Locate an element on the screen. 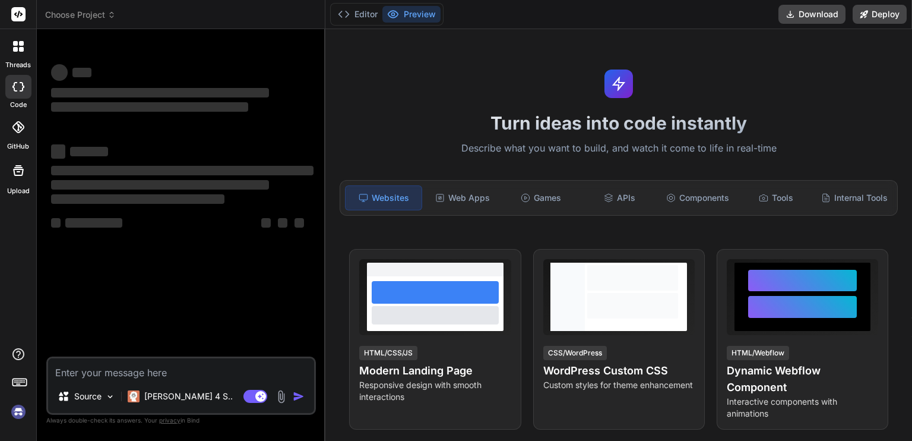  div: APIs is located at coordinates (620, 198).